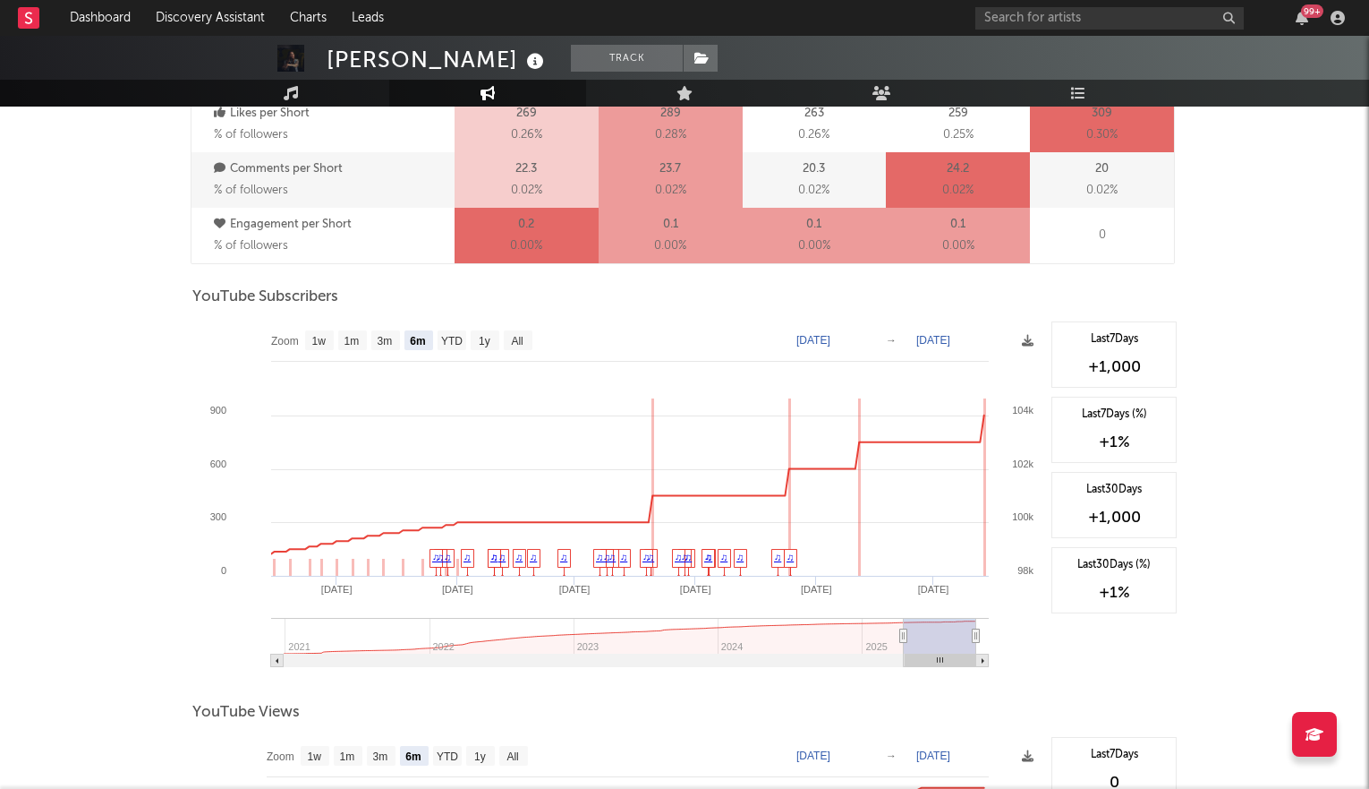 This screenshot has height=789, width=1369. I want to click on div: 99 +, so click(1312, 11).